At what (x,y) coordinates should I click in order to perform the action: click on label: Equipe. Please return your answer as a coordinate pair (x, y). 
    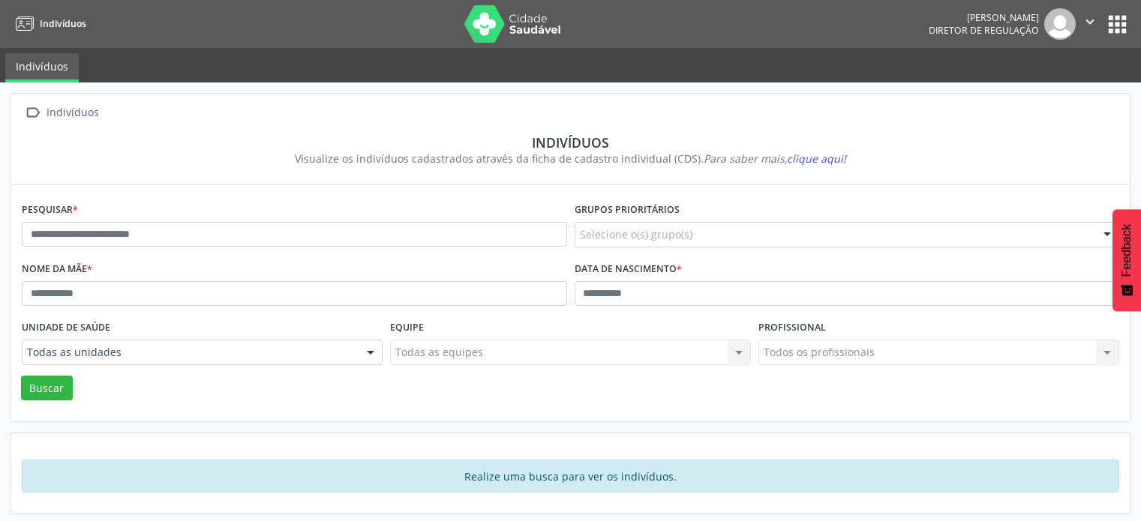
    Looking at the image, I should click on (407, 328).